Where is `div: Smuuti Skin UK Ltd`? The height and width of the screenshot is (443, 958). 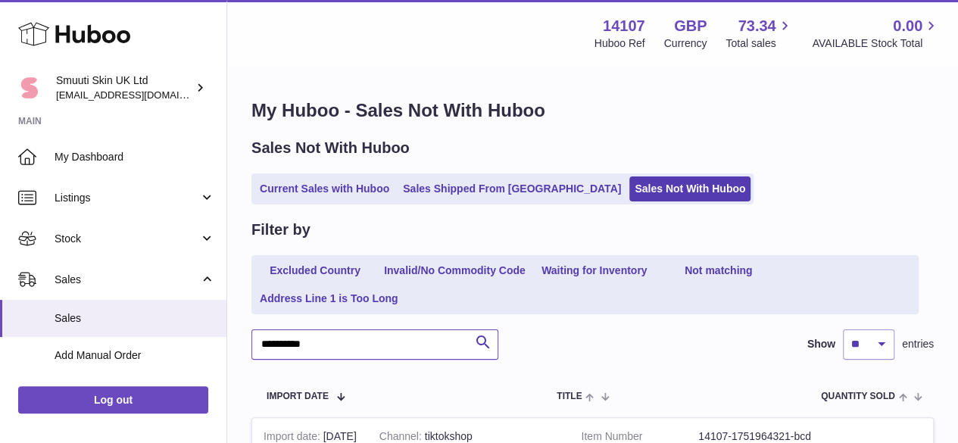 div: Smuuti Skin UK Ltd is located at coordinates (124, 88).